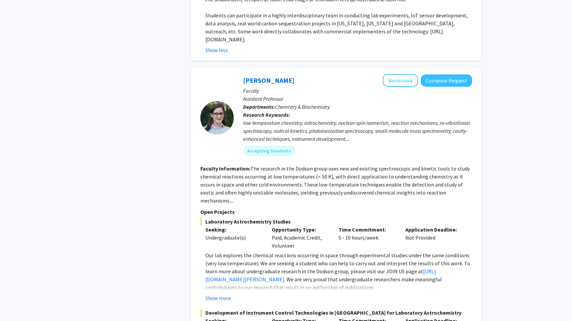 This screenshot has height=321, width=572. What do you see at coordinates (357, 99) in the screenshot?
I see `p: Assistant Professor` at bounding box center [357, 99].